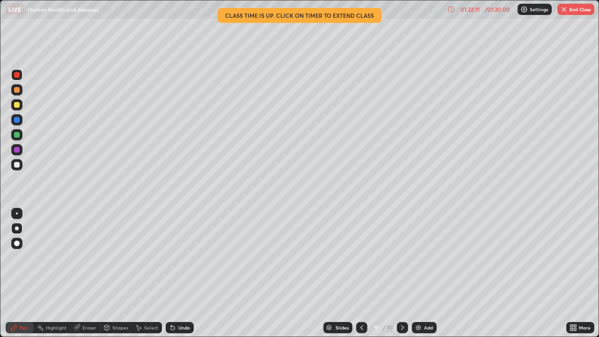 The width and height of the screenshot is (599, 337). Describe the element at coordinates (89, 328) in the screenshot. I see `div: Eraser` at that location.